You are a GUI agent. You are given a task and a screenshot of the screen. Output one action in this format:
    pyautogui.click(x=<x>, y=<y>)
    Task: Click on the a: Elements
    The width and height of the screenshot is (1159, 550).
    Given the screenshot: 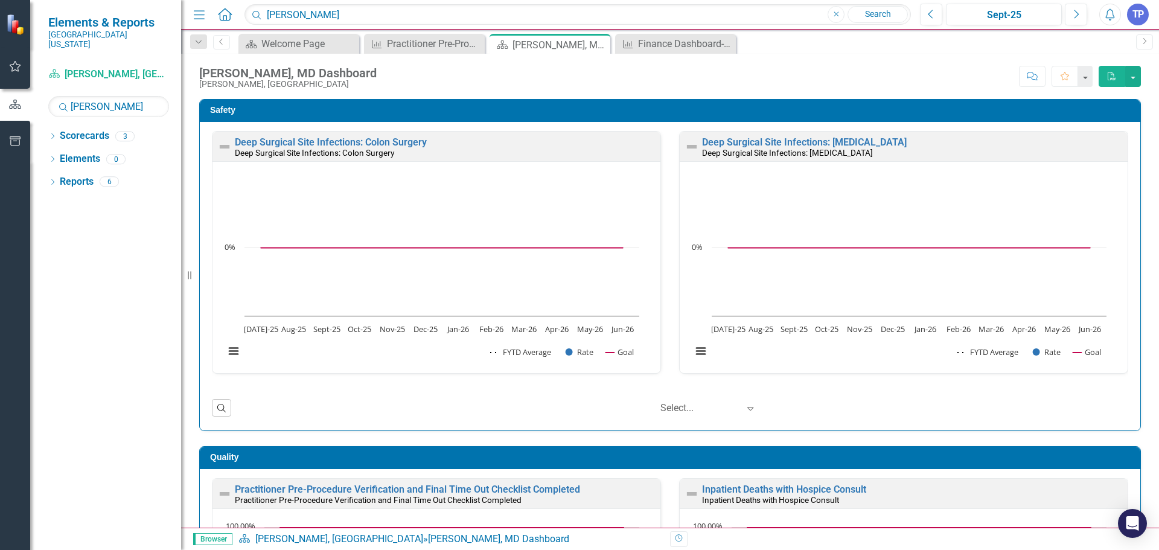 What is the action you would take?
    pyautogui.click(x=80, y=159)
    